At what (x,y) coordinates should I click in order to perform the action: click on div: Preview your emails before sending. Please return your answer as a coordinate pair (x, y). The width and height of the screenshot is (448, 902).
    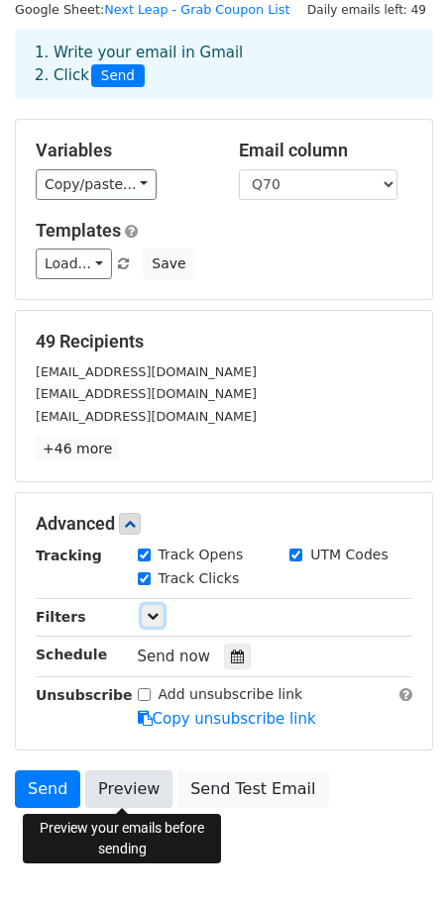
    Looking at the image, I should click on (122, 839).